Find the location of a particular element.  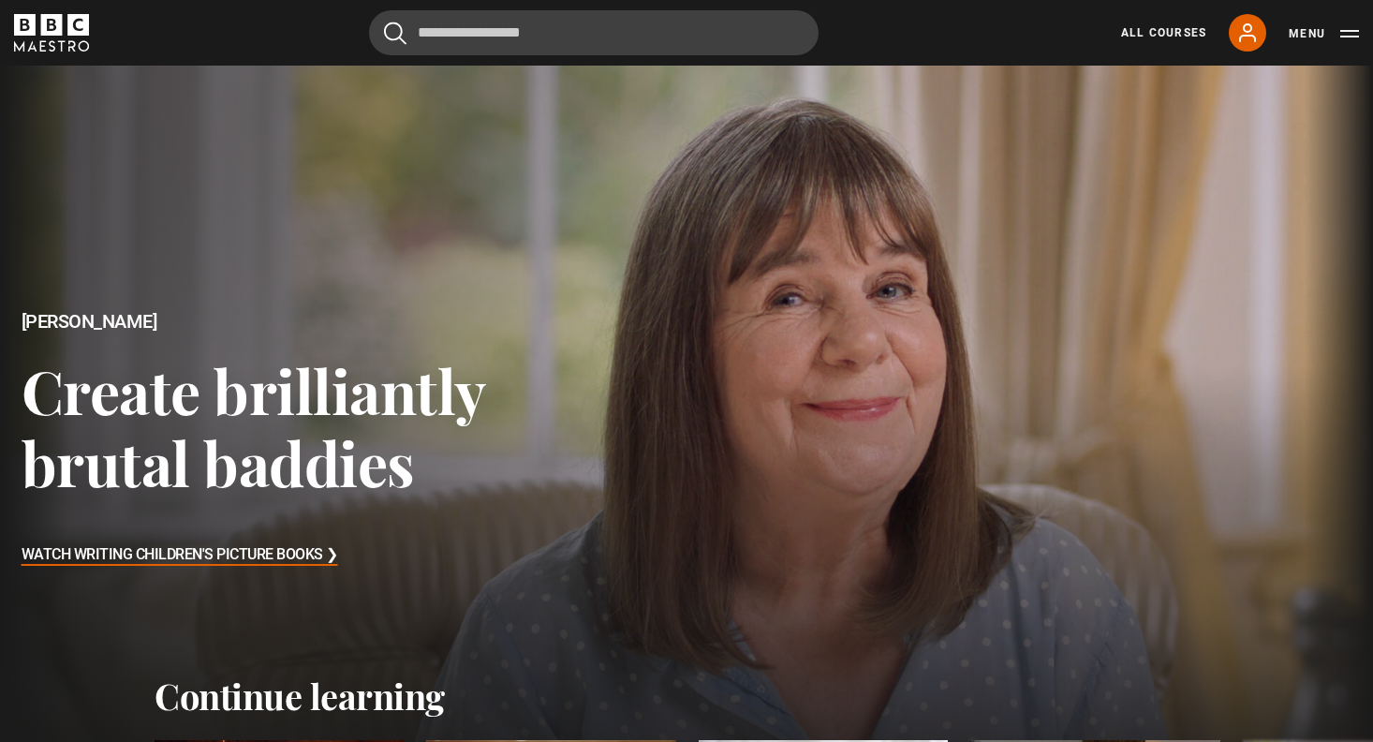

h3: Create brilliantly brutal baddies is located at coordinates (286, 426).